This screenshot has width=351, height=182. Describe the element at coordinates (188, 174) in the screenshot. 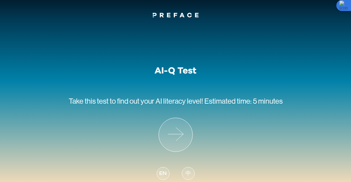

I see `span: 中` at that location.